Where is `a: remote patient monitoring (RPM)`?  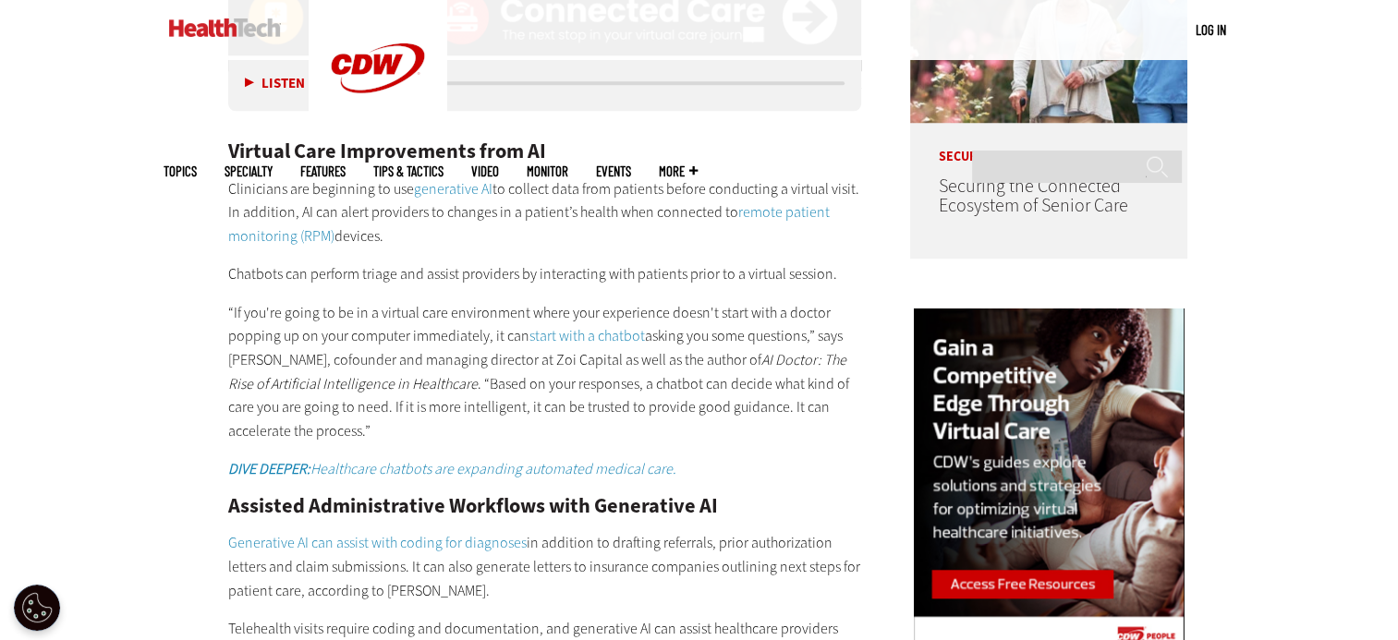
a: remote patient monitoring (RPM) is located at coordinates (528, 224).